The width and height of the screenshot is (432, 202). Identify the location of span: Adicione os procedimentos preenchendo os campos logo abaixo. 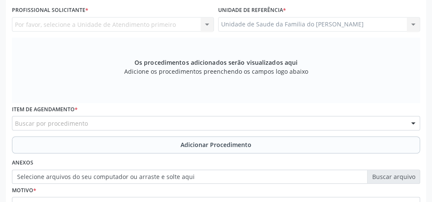
(216, 71).